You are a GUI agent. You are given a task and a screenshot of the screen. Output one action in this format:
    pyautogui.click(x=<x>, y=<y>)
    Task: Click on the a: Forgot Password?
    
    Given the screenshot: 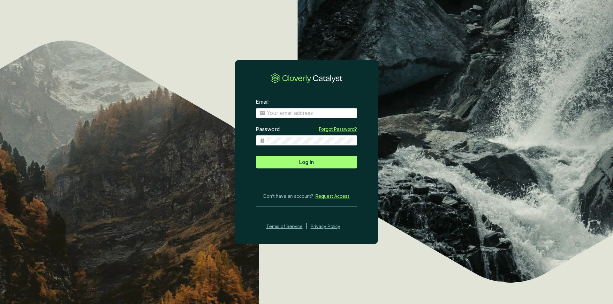 What is the action you would take?
    pyautogui.click(x=338, y=129)
    